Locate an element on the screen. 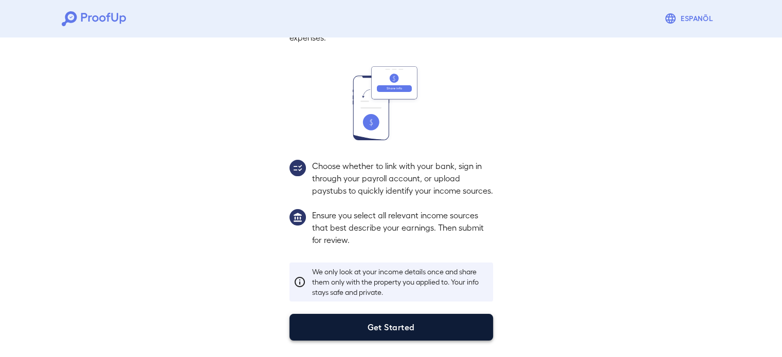 The height and width of the screenshot is (357, 782). p: Ensure you select all relevant income sources that best describe your earnings. Then submit for r... is located at coordinates (402, 228).